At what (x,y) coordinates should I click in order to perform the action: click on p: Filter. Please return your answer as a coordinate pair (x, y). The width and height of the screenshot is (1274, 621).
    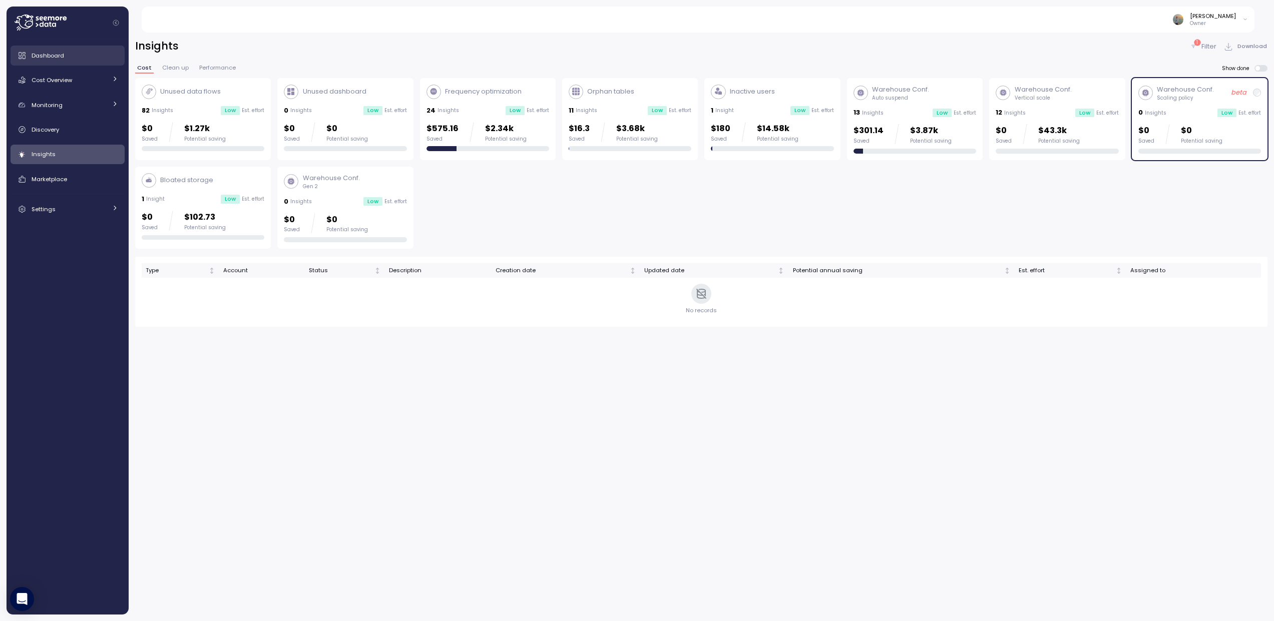
    Looking at the image, I should click on (1209, 47).